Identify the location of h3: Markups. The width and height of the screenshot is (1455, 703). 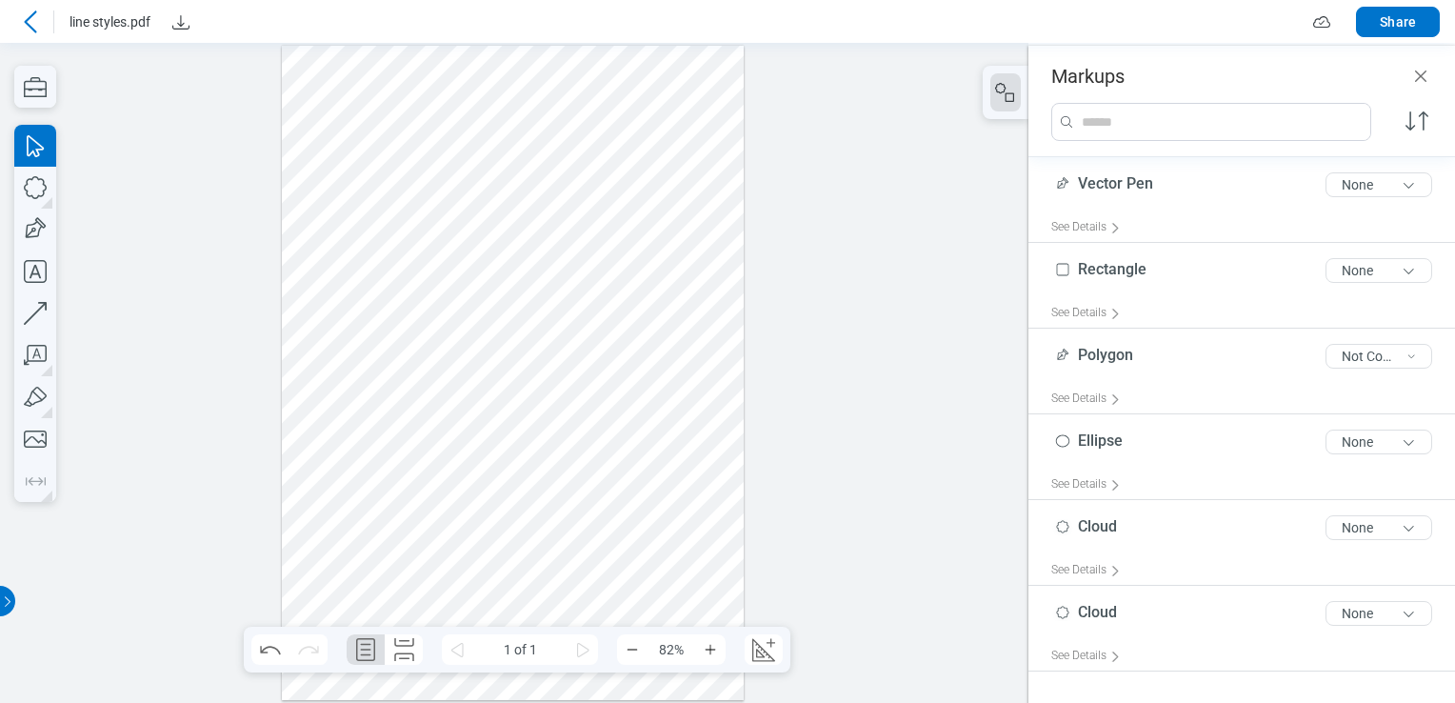
(1088, 76).